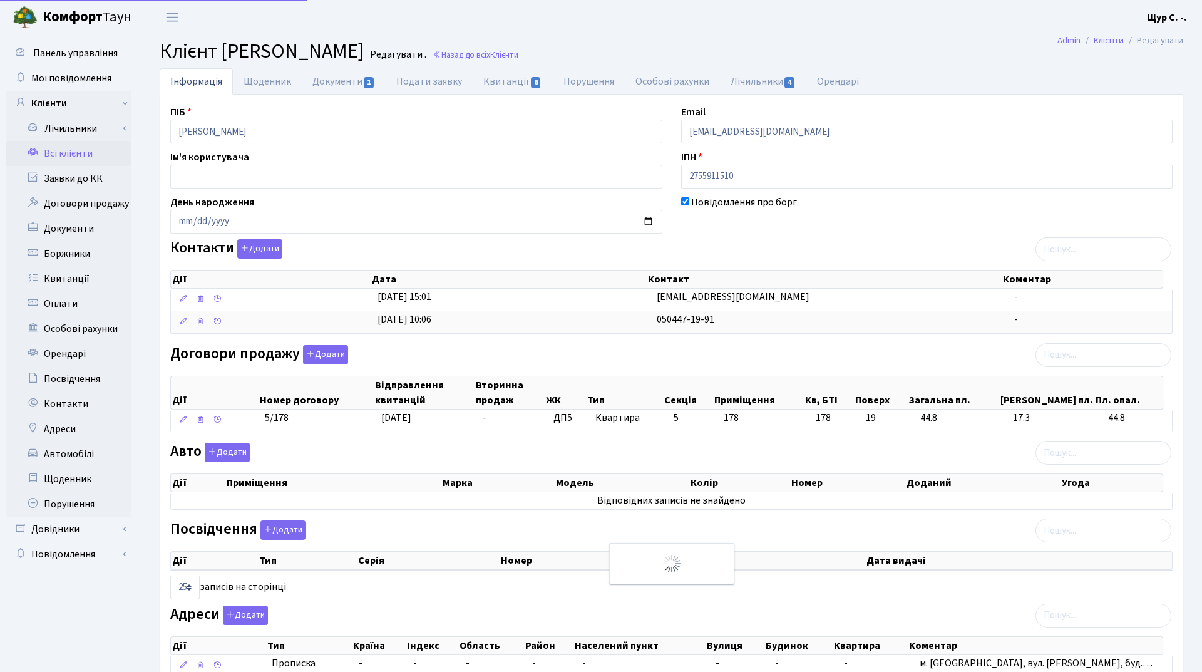  Describe the element at coordinates (429, 81) in the screenshot. I see `a: Подати заявку` at that location.